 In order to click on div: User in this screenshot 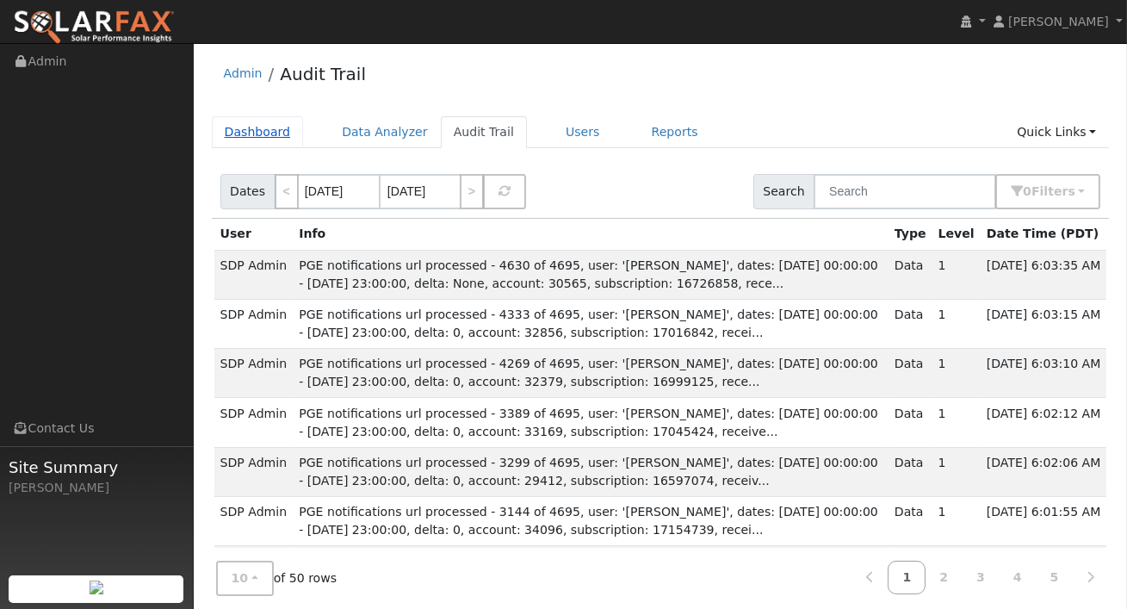, I will do `click(254, 233)`.